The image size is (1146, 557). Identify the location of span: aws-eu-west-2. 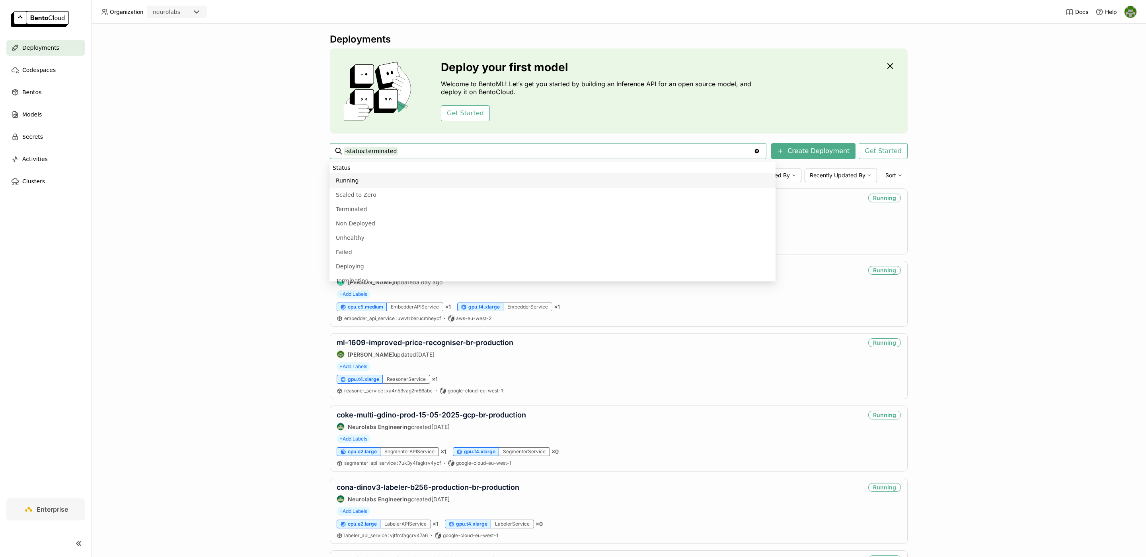
(473, 319).